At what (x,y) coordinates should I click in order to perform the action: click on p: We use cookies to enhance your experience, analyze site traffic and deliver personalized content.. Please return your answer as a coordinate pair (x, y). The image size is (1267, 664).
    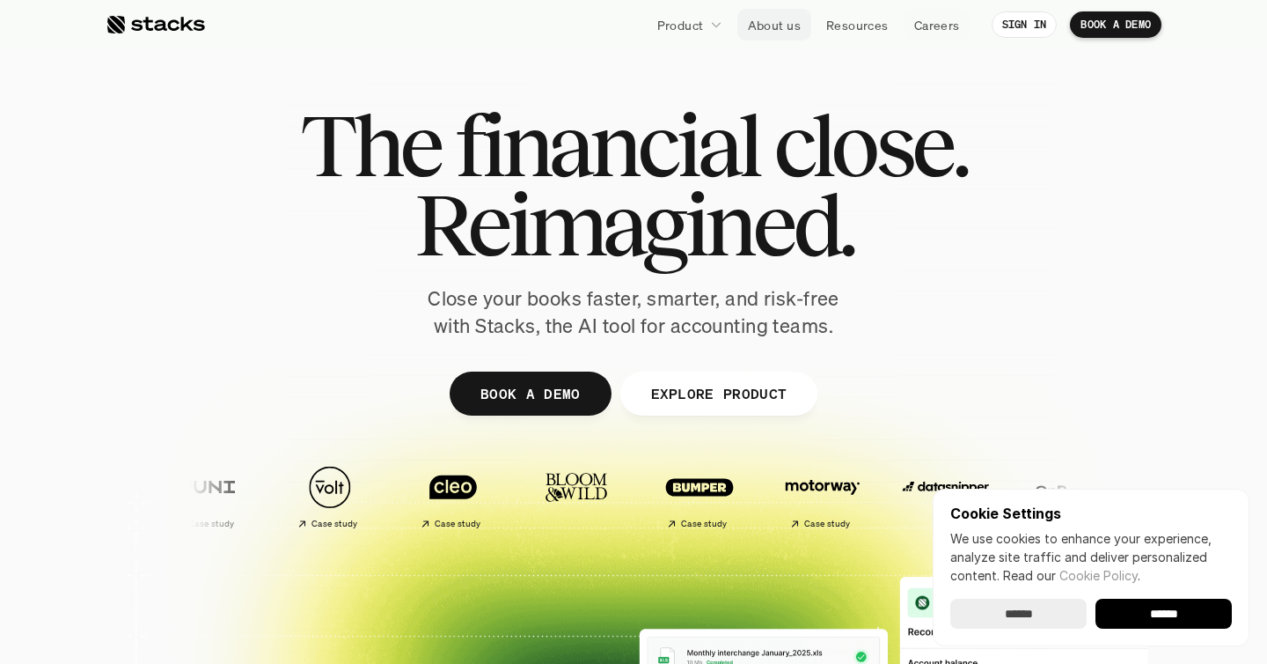
    Looking at the image, I should click on (1091, 556).